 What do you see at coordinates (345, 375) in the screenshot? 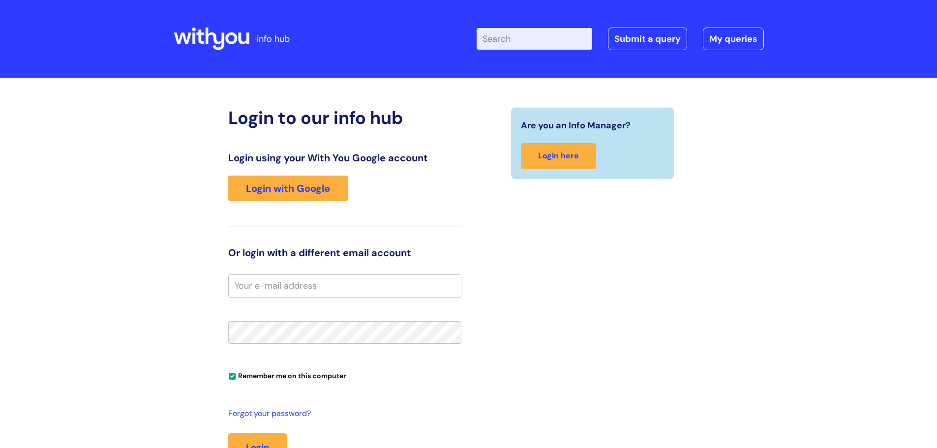
I see `div: You can uncheck this option if you're logging in from a shared device` at bounding box center [345, 375].